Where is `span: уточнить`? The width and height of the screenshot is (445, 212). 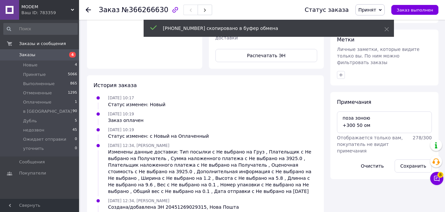 span: уточнить is located at coordinates (33, 149).